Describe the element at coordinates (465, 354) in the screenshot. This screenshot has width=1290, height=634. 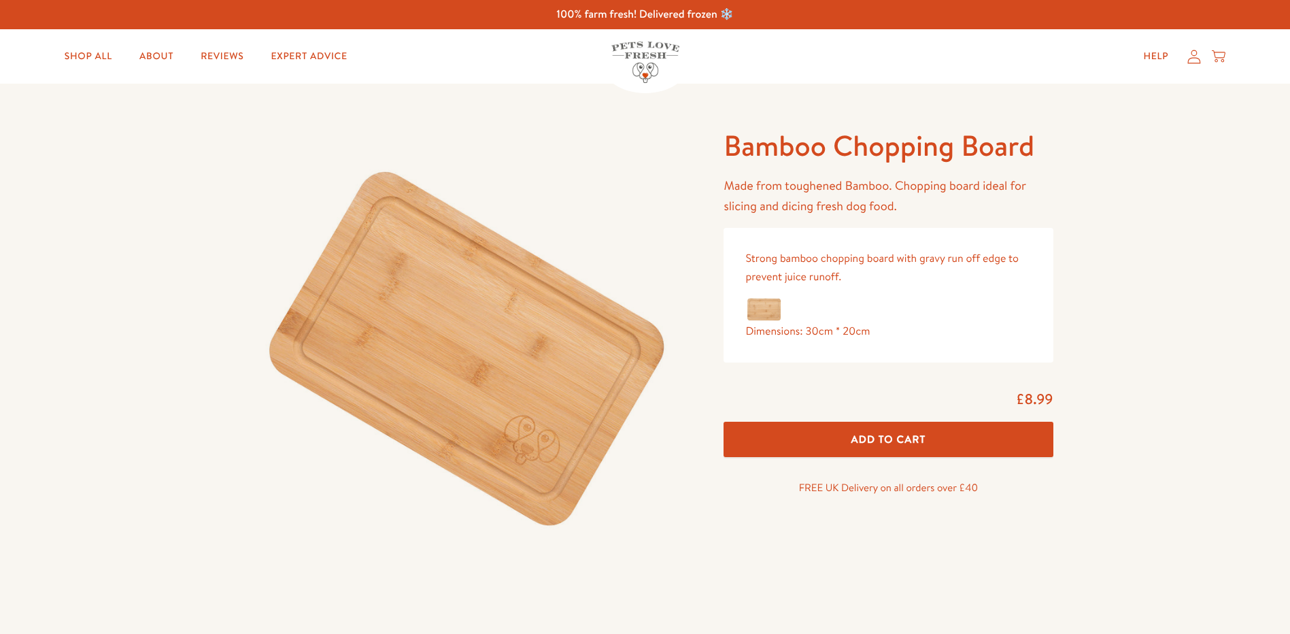
I see `img: Bamboo Chopping Board` at that location.